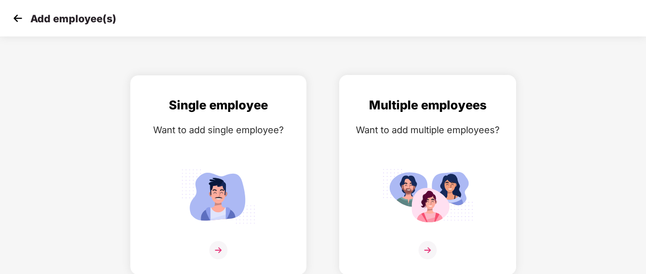  Describe the element at coordinates (428, 105) in the screenshot. I see `div: Multiple employees` at that location.